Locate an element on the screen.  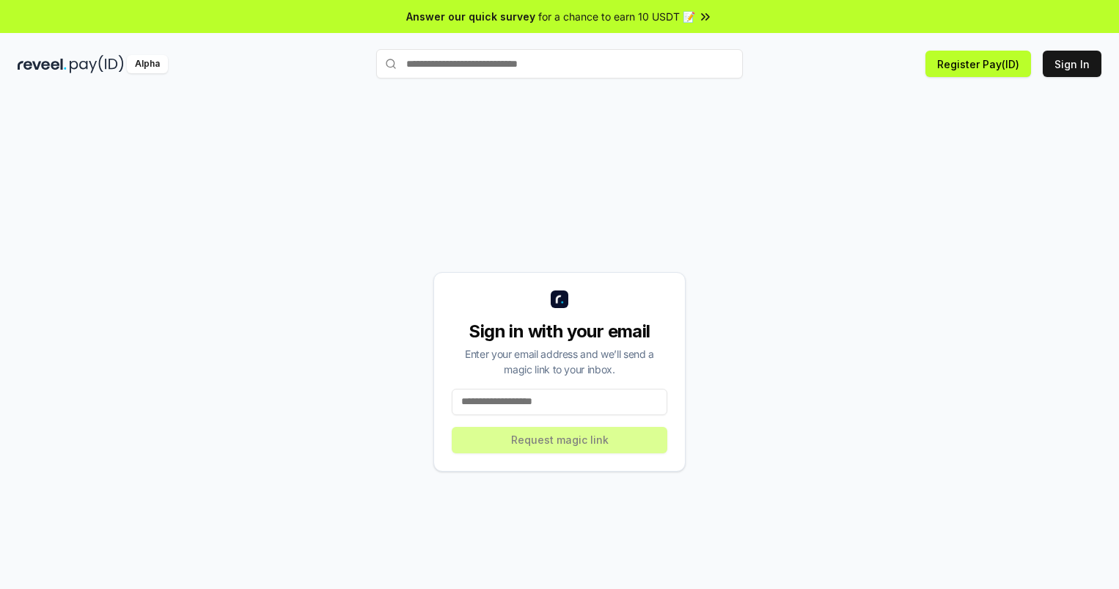
img: pay_id is located at coordinates (97, 64).